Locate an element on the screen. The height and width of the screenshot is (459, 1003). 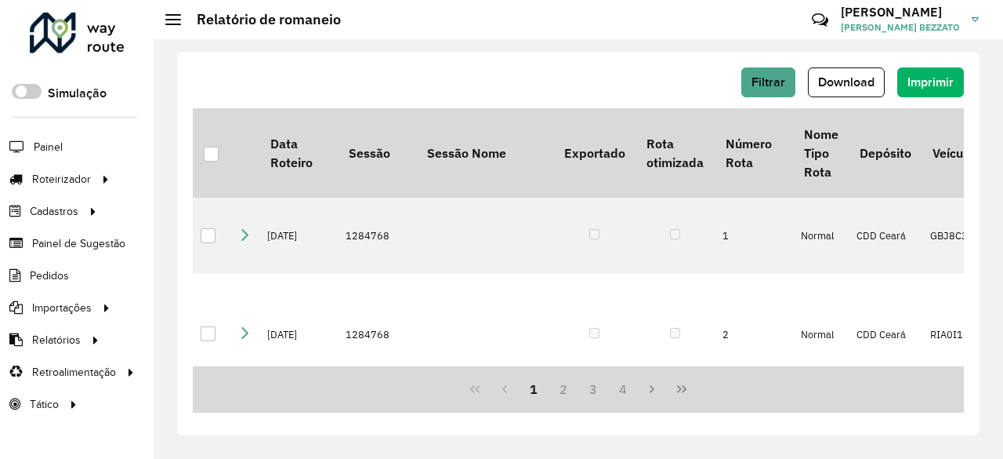
button: Last Page is located at coordinates (682, 389).